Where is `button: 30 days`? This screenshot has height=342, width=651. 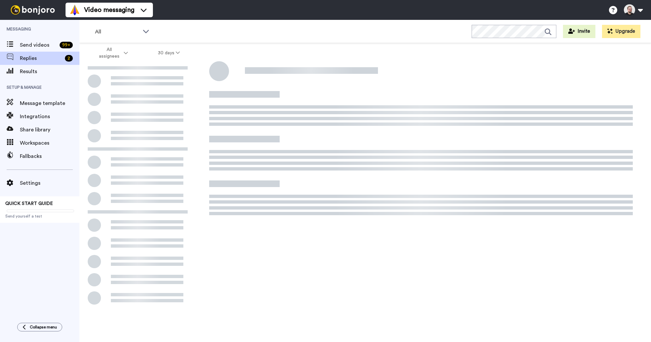 button: 30 days is located at coordinates (169, 53).